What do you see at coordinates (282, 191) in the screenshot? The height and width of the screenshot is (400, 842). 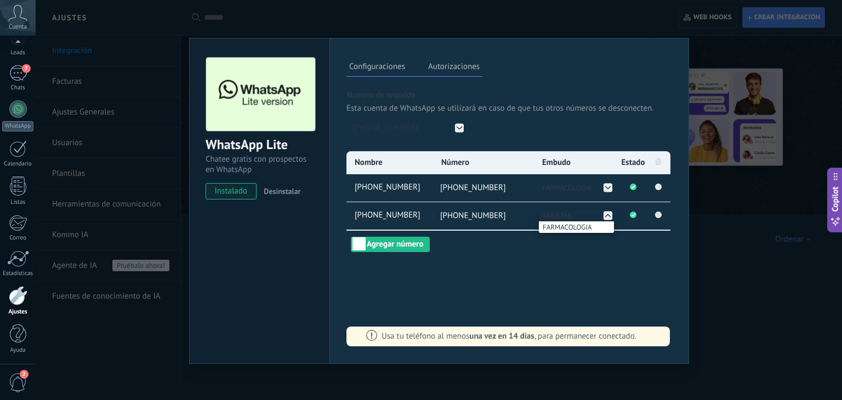 I see `span: Desinstalar` at bounding box center [282, 191].